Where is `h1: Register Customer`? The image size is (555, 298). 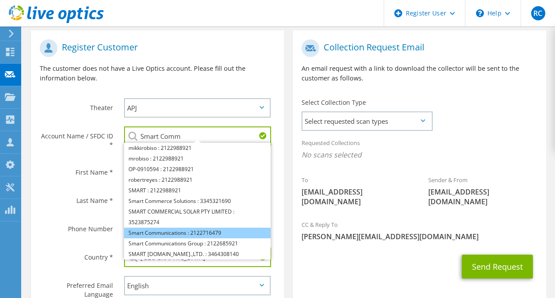 h1: Register Customer is located at coordinates (155, 48).